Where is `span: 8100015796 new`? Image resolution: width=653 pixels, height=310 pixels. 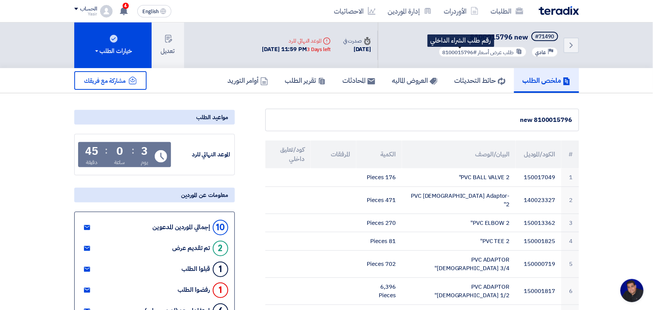
span: 8100015796 new is located at coordinates (499, 37).